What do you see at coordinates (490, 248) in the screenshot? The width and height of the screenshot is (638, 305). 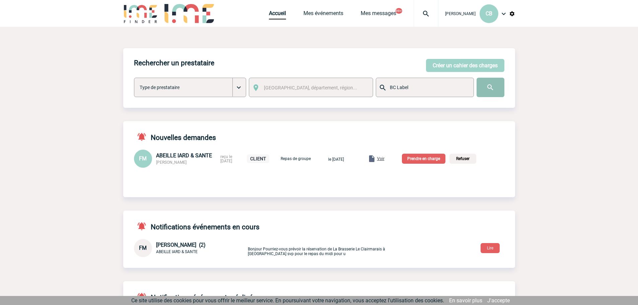 I see `button: Lire` at bounding box center [490, 248].